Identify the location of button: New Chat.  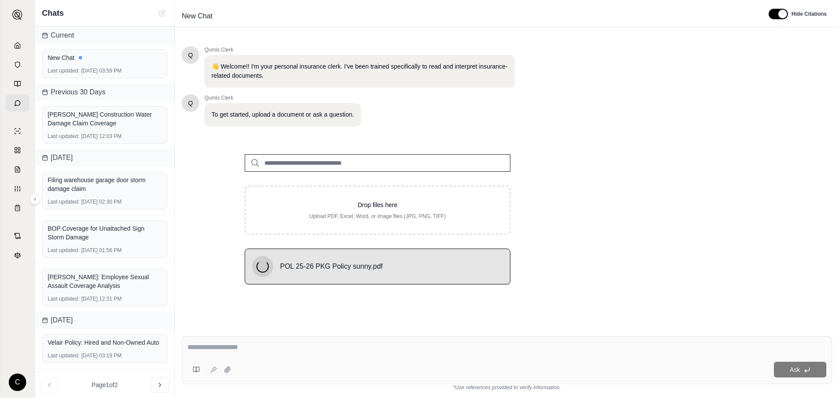
(162, 13).